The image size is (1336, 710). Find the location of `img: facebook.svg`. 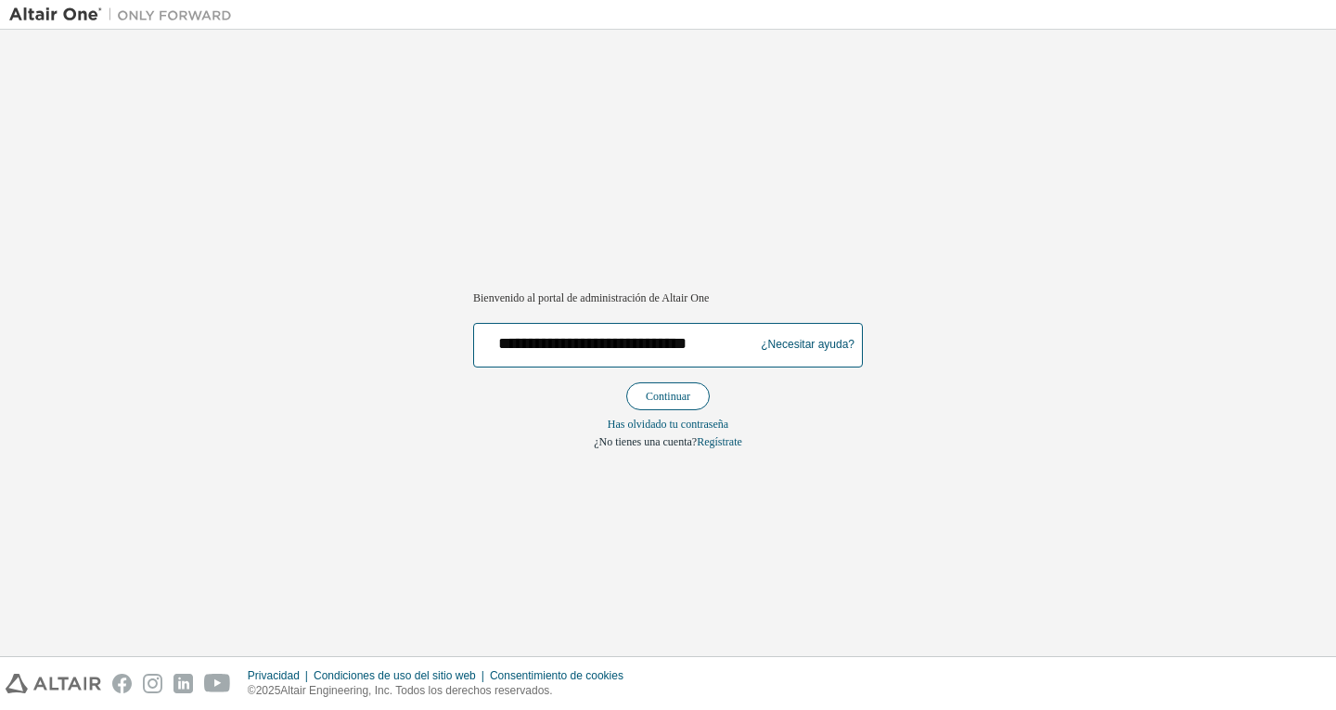

img: facebook.svg is located at coordinates (122, 683).